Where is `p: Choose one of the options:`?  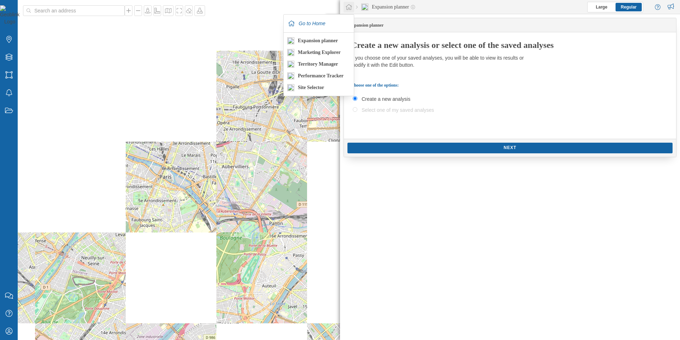 p: Choose one of the options: is located at coordinates (510, 85).